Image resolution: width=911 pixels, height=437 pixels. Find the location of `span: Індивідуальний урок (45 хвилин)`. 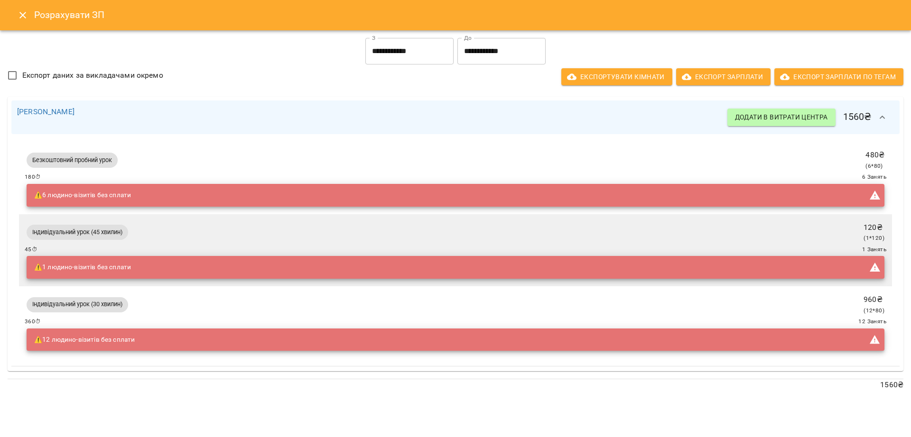

span: Індивідуальний урок (45 хвилин) is located at coordinates (77, 232).